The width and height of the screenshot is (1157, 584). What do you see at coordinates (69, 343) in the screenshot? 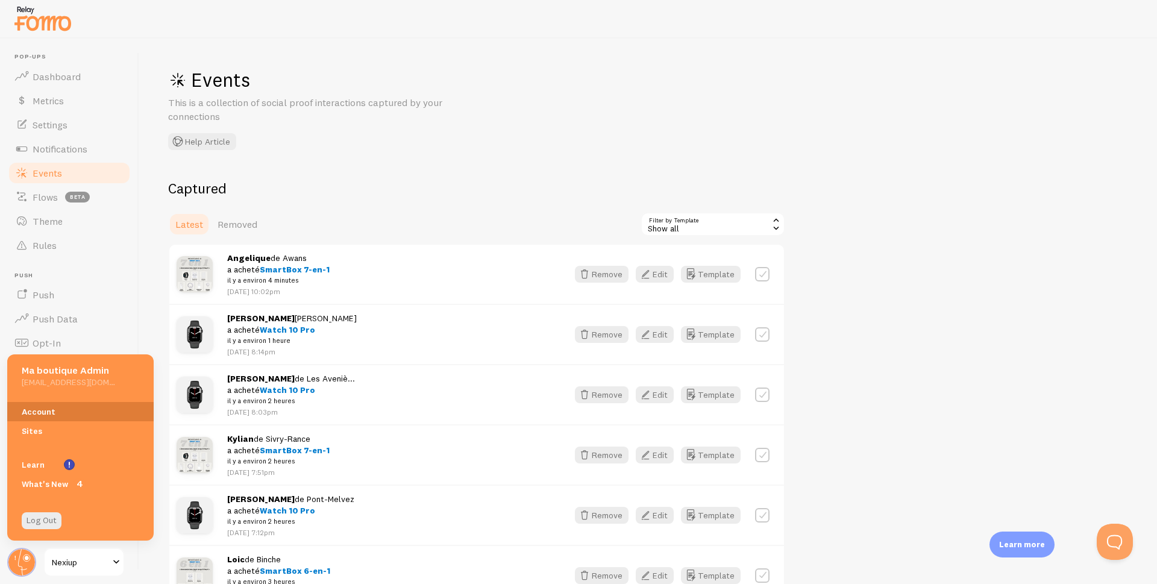
I see `a: Opt-In` at bounding box center [69, 343].